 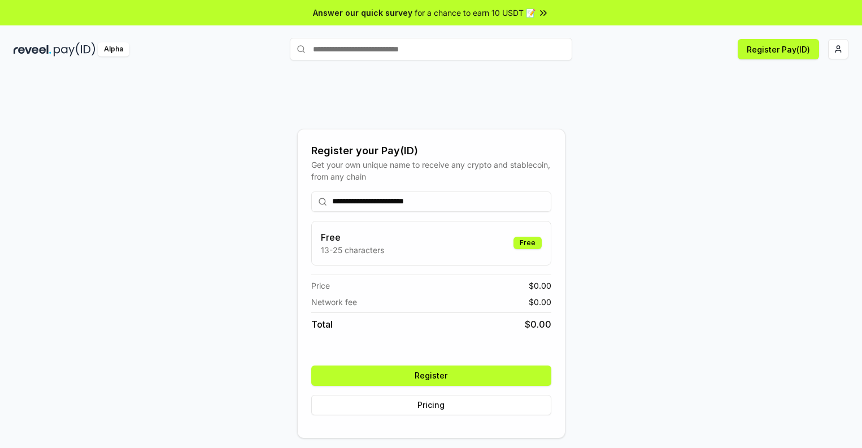 What do you see at coordinates (320, 285) in the screenshot?
I see `span: Price` at bounding box center [320, 285].